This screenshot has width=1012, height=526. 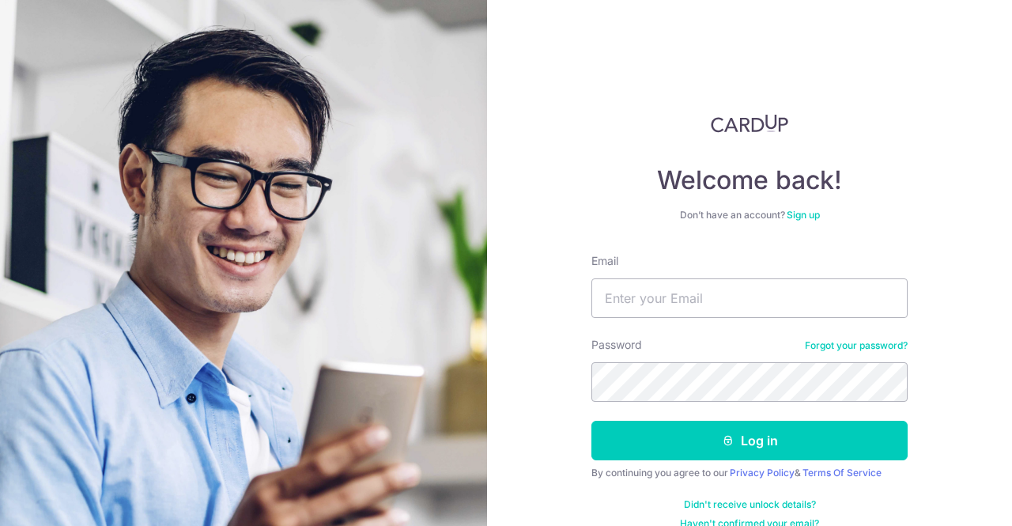 What do you see at coordinates (762, 472) in the screenshot?
I see `a: Privacy Policy` at bounding box center [762, 472].